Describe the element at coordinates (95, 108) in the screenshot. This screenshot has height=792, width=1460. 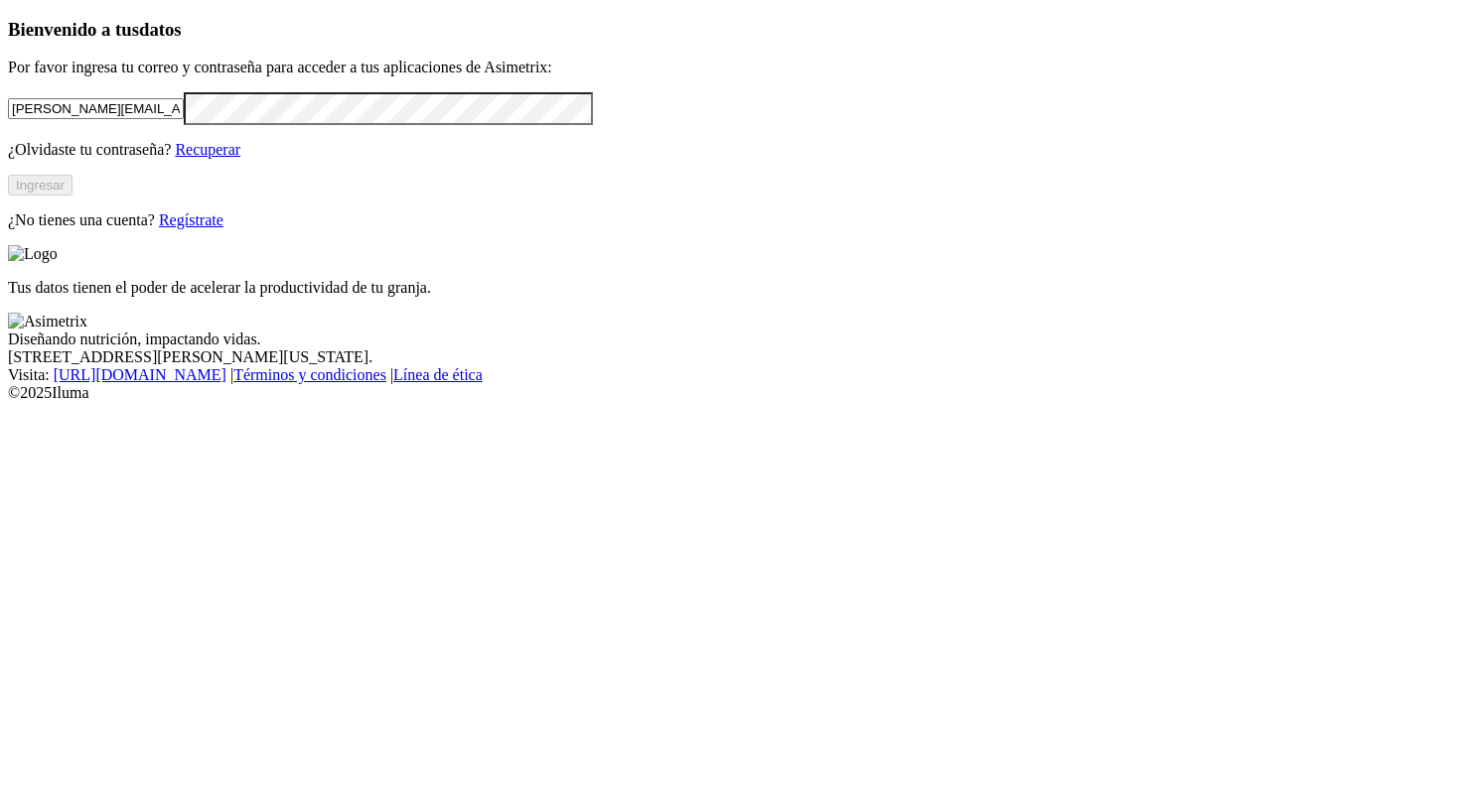
I see `input: Tu correo` at that location.